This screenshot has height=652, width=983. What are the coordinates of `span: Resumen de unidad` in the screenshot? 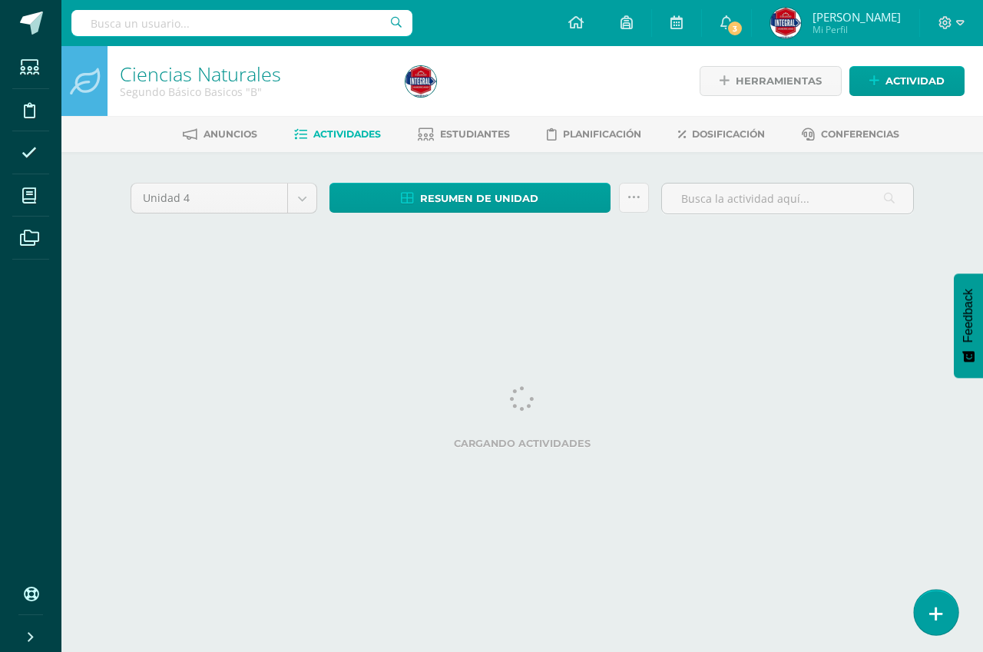 It's located at (479, 198).